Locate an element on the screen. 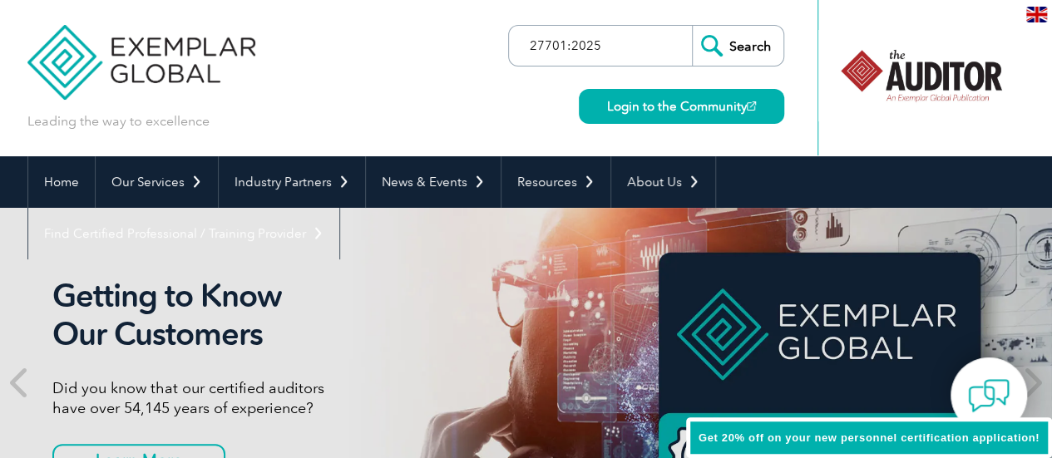  img: open_square.png is located at coordinates (751, 106).